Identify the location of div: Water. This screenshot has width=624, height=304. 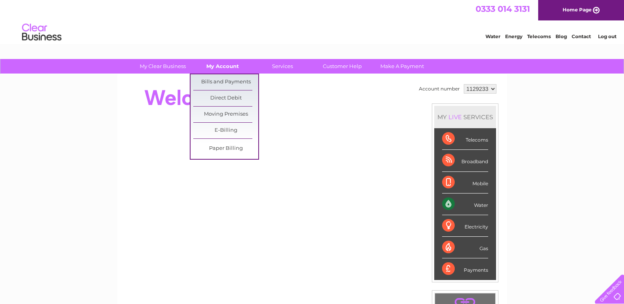
(465, 204).